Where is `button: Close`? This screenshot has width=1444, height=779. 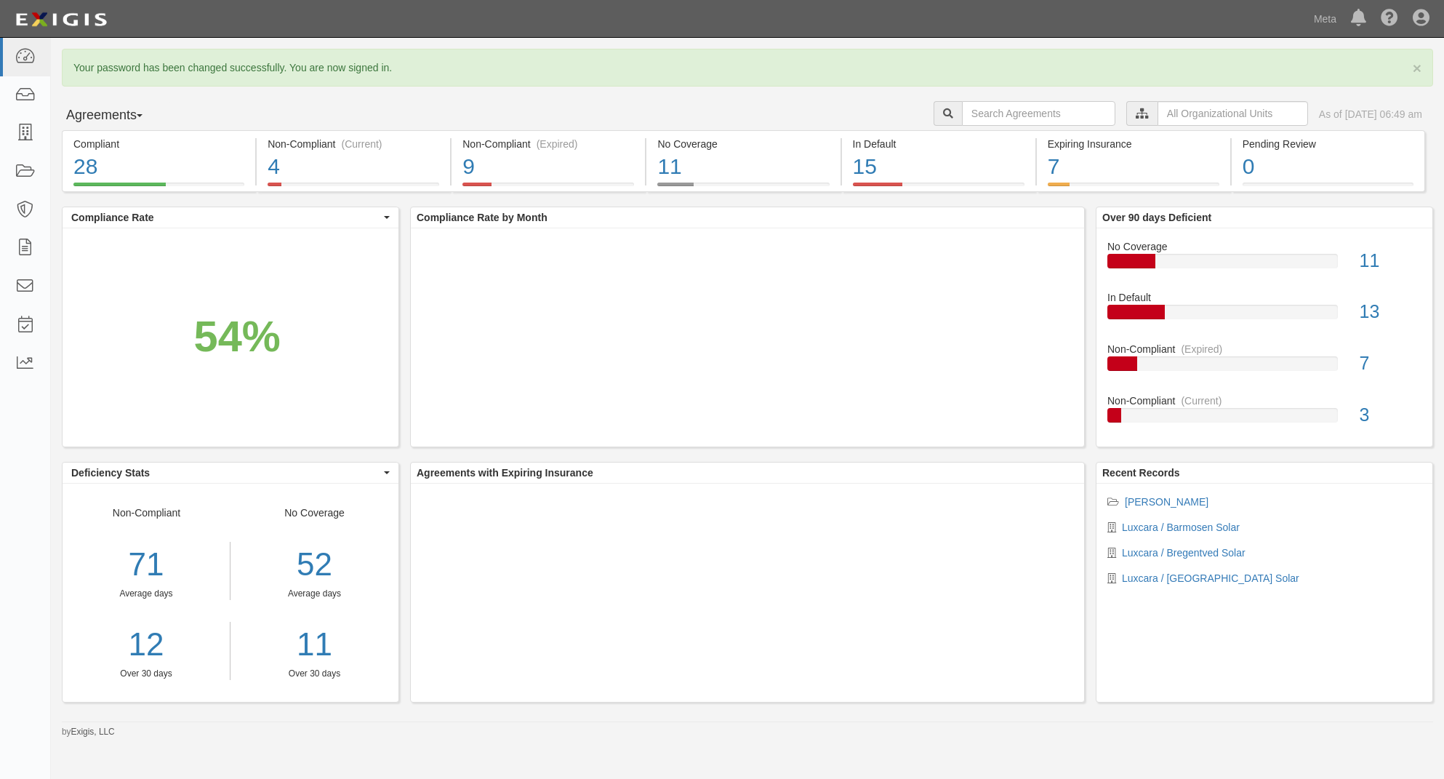 button: Close is located at coordinates (1417, 68).